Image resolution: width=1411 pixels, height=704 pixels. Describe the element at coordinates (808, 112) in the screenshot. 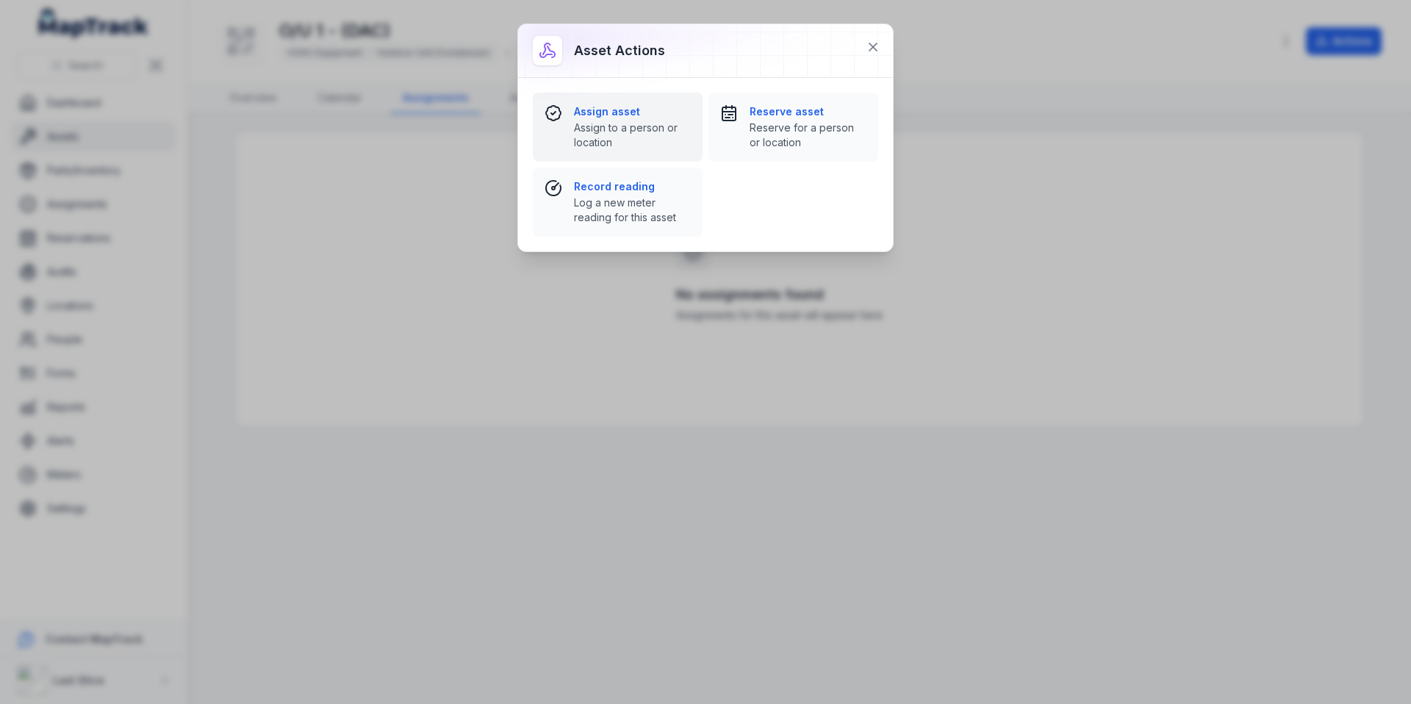

I see `strong: Reserve asset` at that location.